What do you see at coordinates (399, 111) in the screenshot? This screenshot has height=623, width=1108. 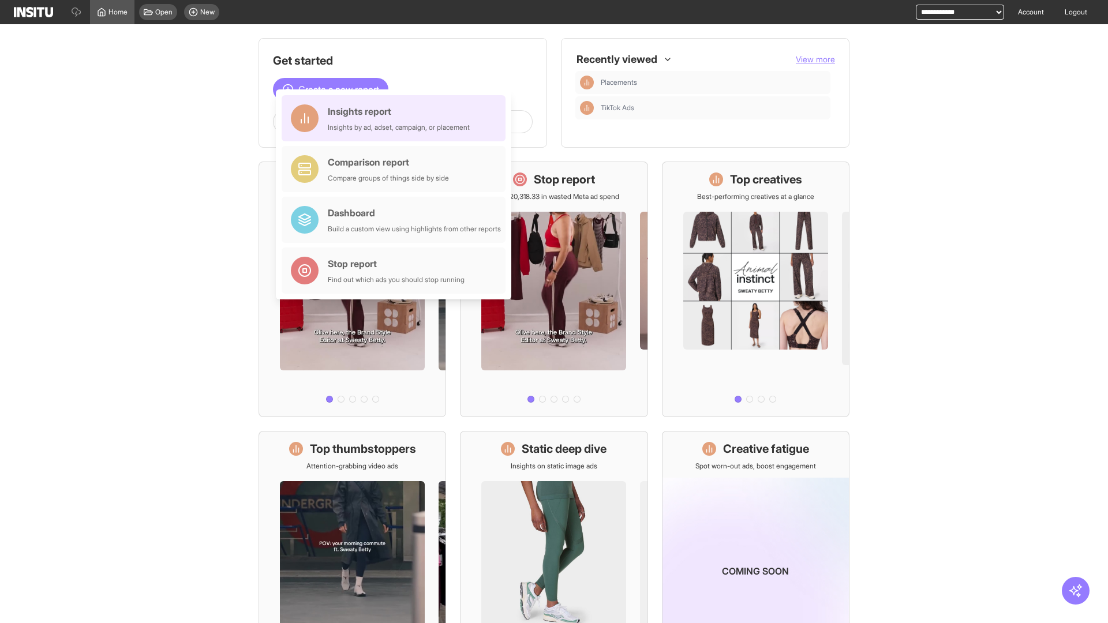 I see `div: Insights report` at bounding box center [399, 111].